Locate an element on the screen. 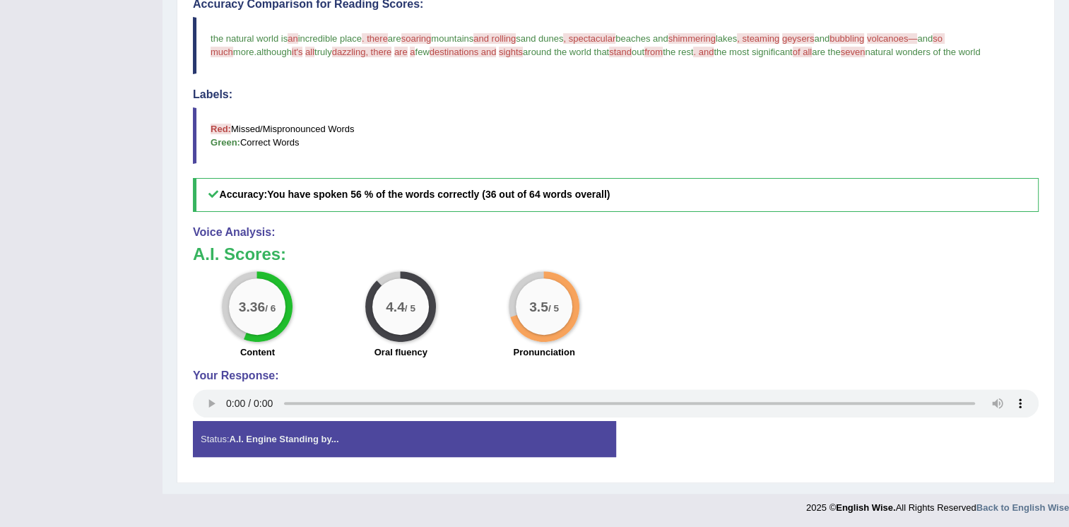 The image size is (1069, 527). big: 3.5 is located at coordinates (539, 307).